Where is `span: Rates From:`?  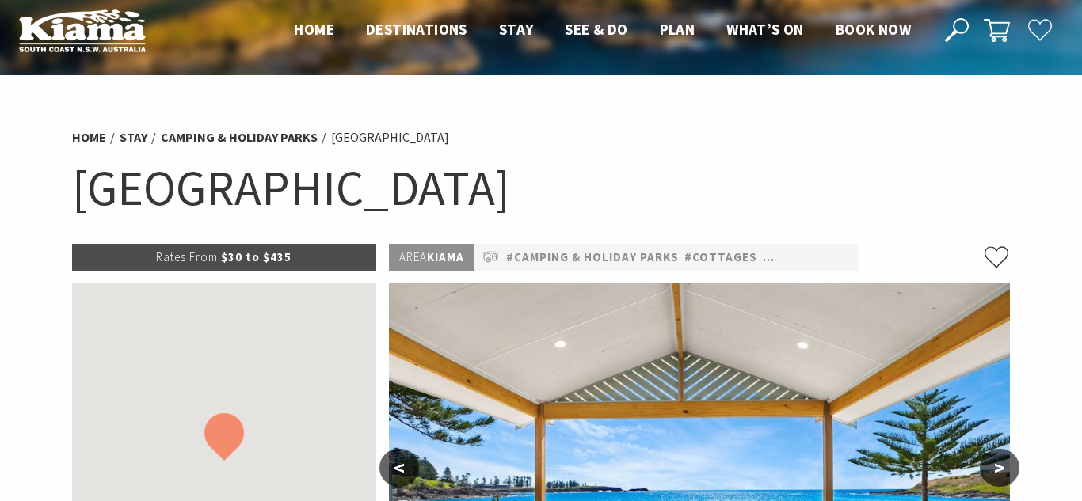
span: Rates From: is located at coordinates (189, 257).